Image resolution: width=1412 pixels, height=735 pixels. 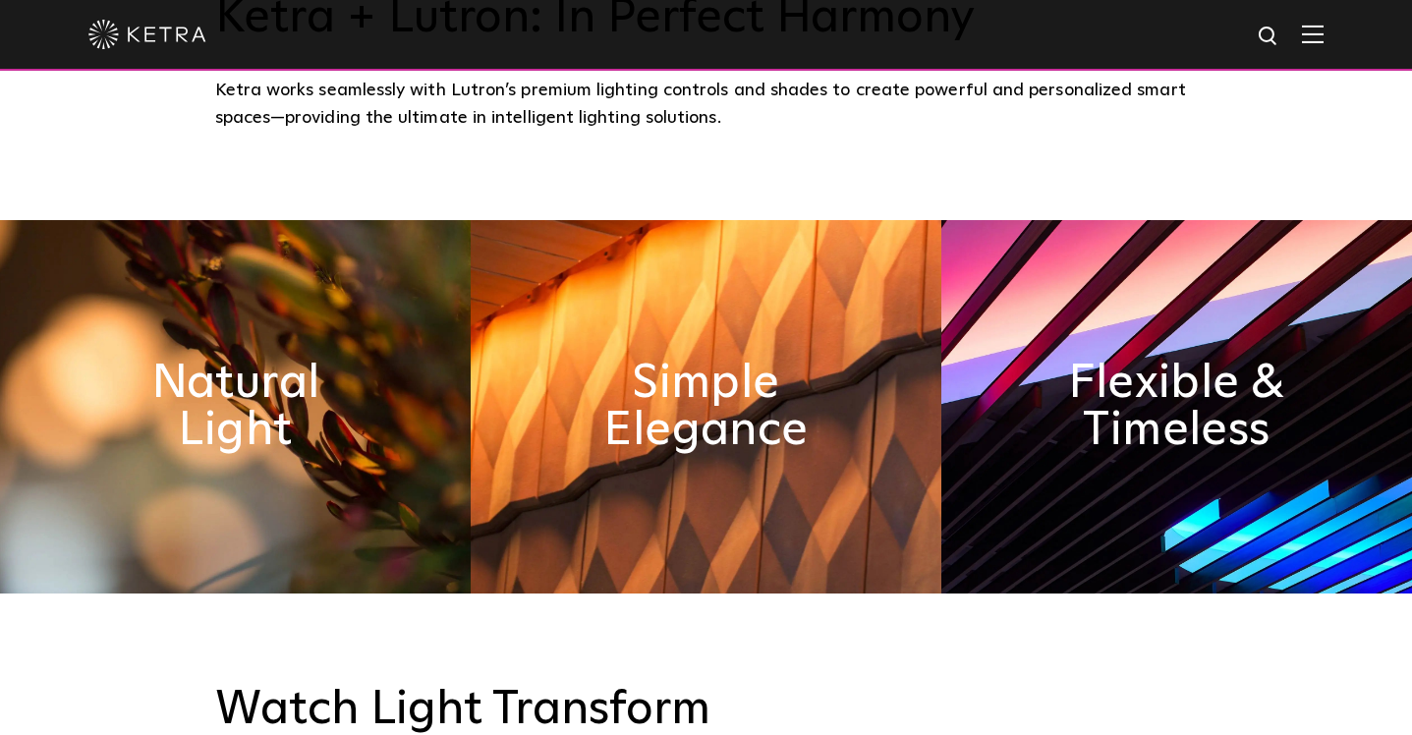 I want to click on div: Ketra works seamlessly with Lutron’s premium lighting controls and shades to create powerful and ..., so click(x=706, y=104).